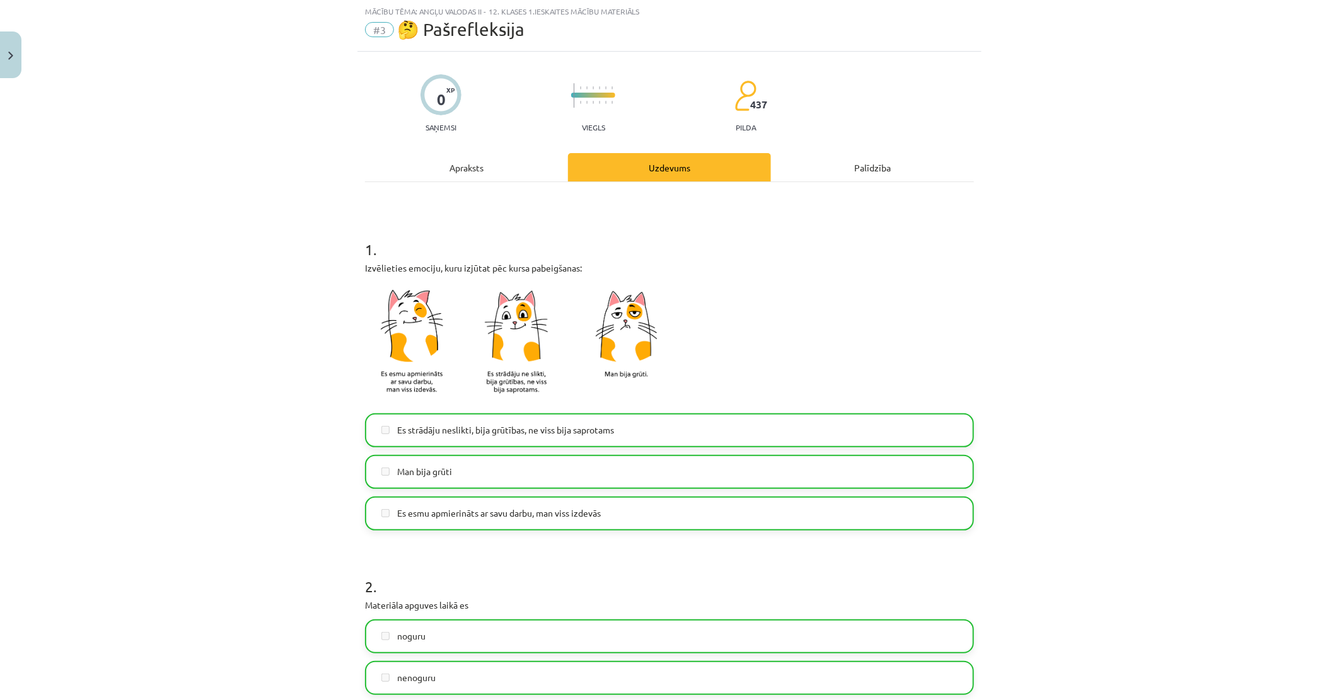 The height and width of the screenshot is (700, 1339). I want to click on div: Uzdevums, so click(670, 167).